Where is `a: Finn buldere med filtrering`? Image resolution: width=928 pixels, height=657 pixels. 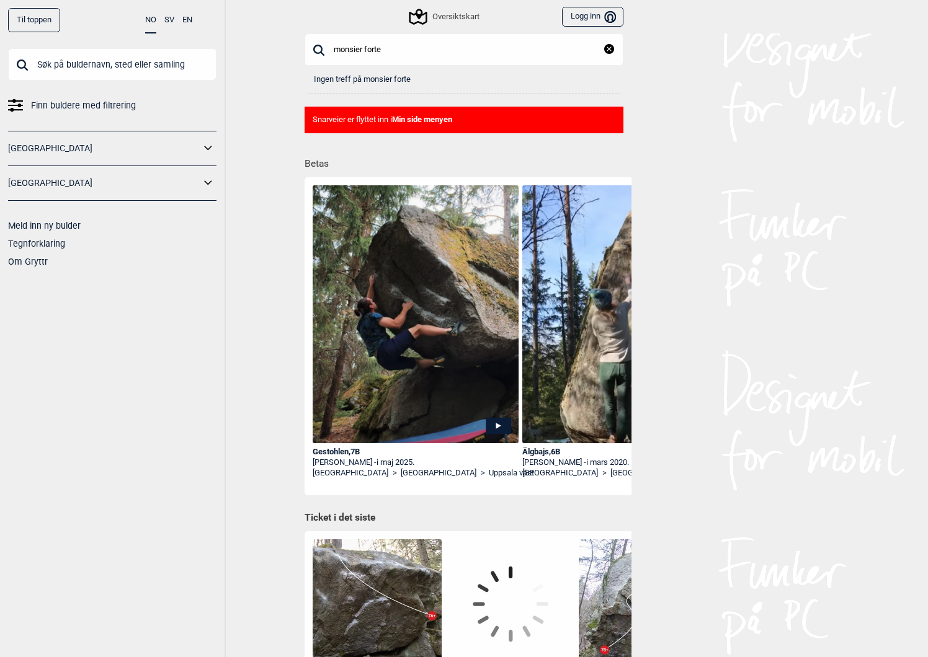
a: Finn buldere med filtrering is located at coordinates (112, 105).